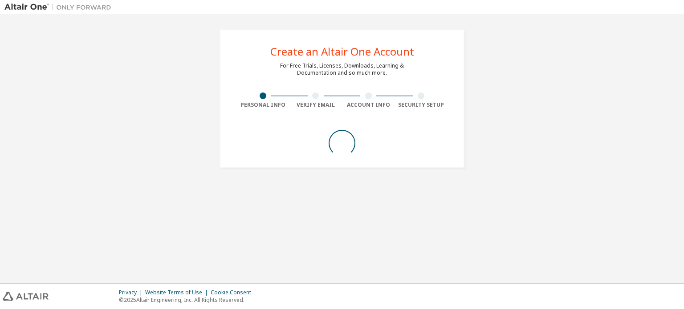 The width and height of the screenshot is (684, 309). What do you see at coordinates (263, 105) in the screenshot?
I see `div: Personal Info` at bounding box center [263, 105].